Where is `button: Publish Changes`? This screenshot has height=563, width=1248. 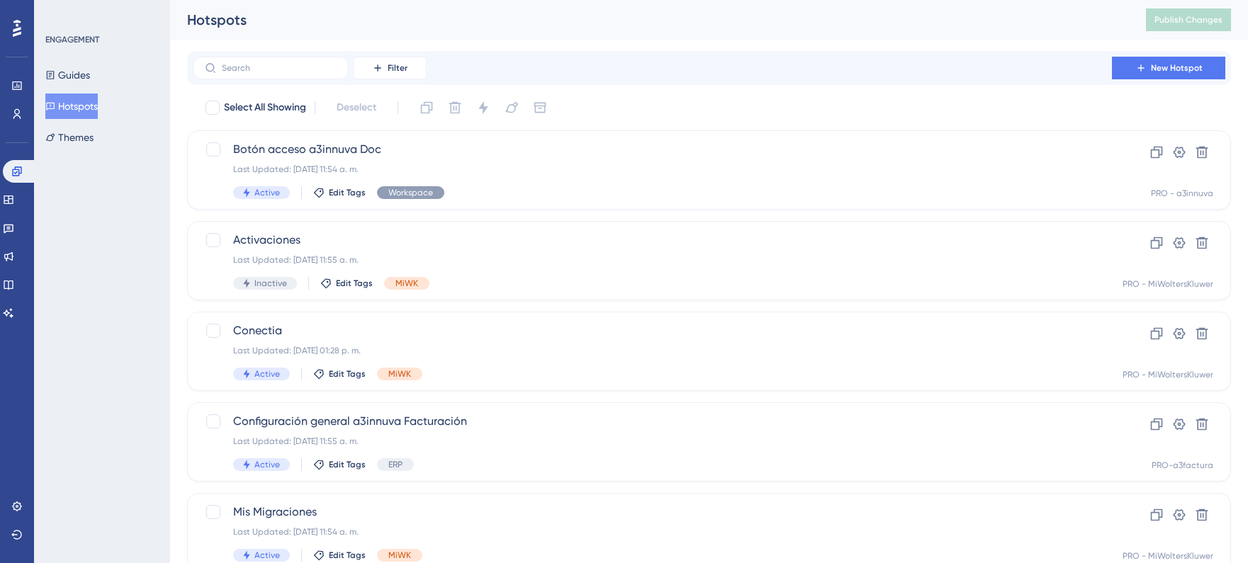 button: Publish Changes is located at coordinates (1188, 20).